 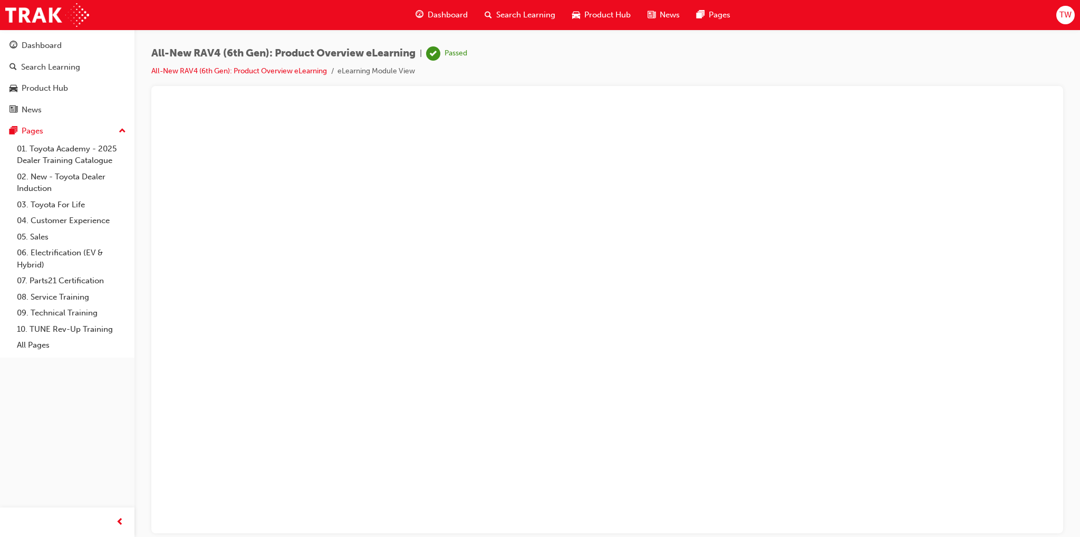 What do you see at coordinates (122, 131) in the screenshot?
I see `span: up-icon` at bounding box center [122, 131].